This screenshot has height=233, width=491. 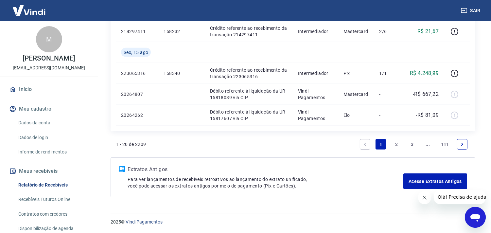 I want to click on img: Vindi, so click(x=29, y=10).